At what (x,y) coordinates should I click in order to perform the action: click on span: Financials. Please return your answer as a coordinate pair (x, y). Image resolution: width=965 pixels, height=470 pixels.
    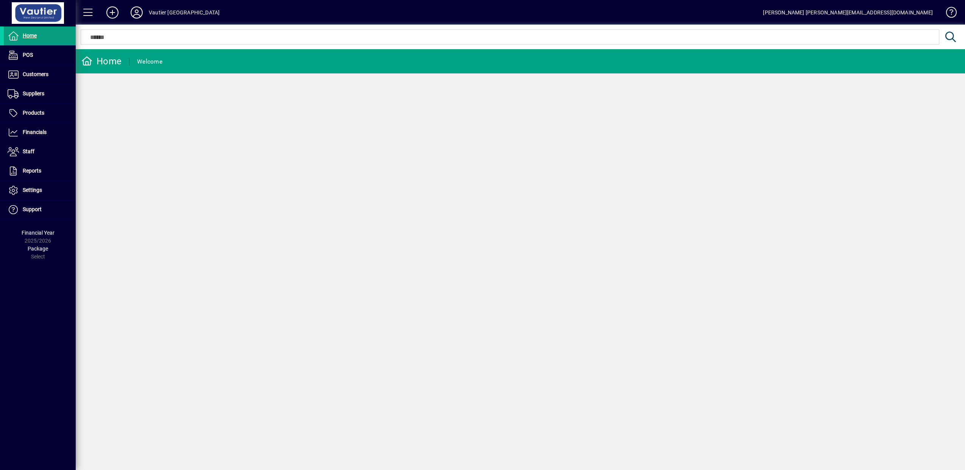
    Looking at the image, I should click on (34, 132).